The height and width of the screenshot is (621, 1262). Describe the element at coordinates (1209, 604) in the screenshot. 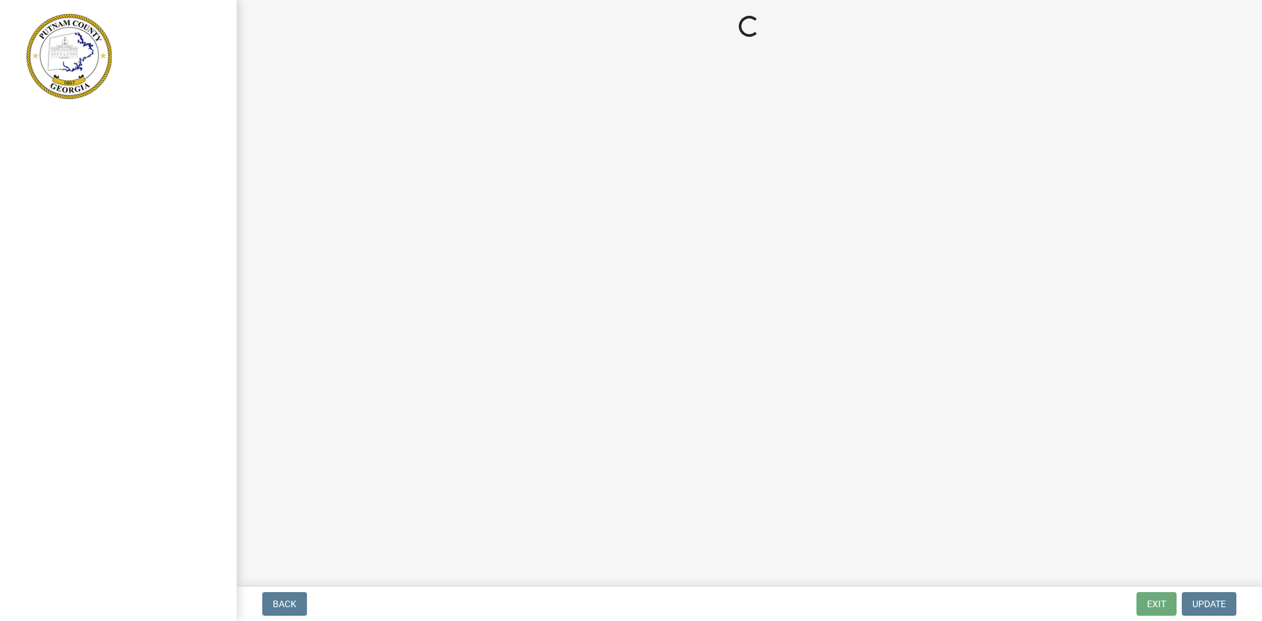

I see `button: Update` at that location.